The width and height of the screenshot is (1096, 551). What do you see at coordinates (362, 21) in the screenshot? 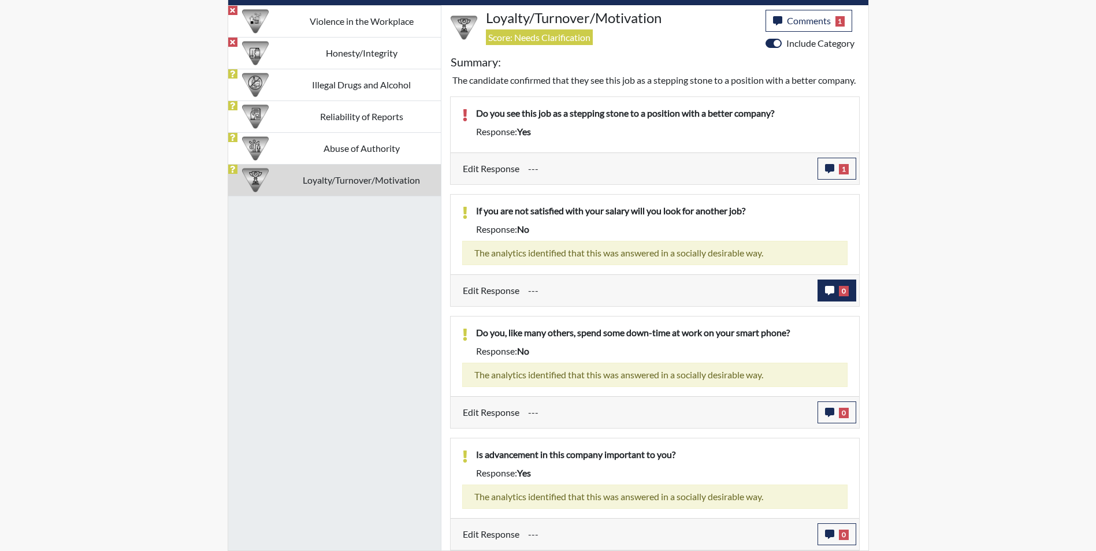
I see `td: Violence in the Workplace` at bounding box center [362, 21].